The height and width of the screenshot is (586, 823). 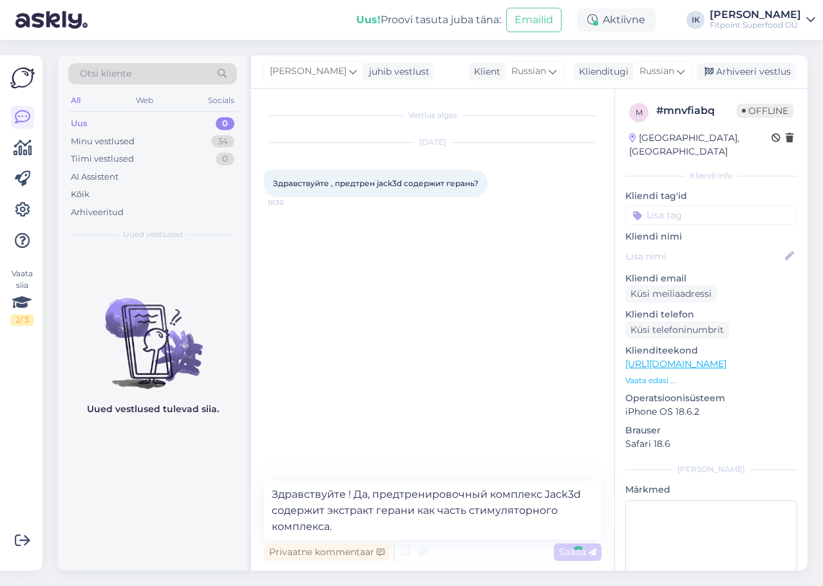 What do you see at coordinates (671, 293) in the screenshot?
I see `div: Küsi meiliaadressi` at bounding box center [671, 293].